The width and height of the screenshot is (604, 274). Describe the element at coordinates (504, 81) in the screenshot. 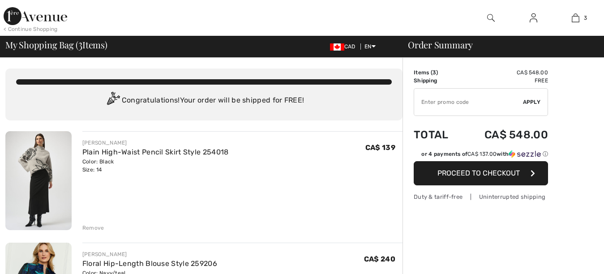

I see `td: Free` at that location.